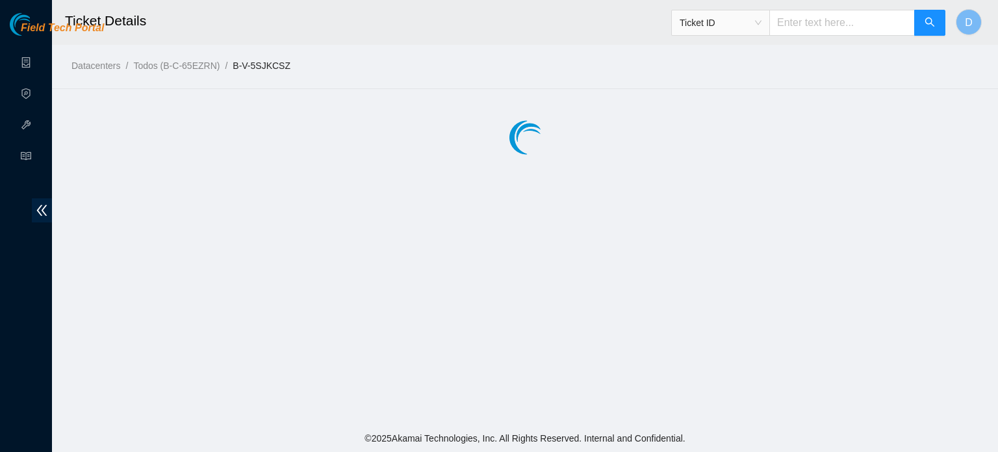  Describe the element at coordinates (261, 66) in the screenshot. I see `a: B-V-5SJKCSZ` at that location.